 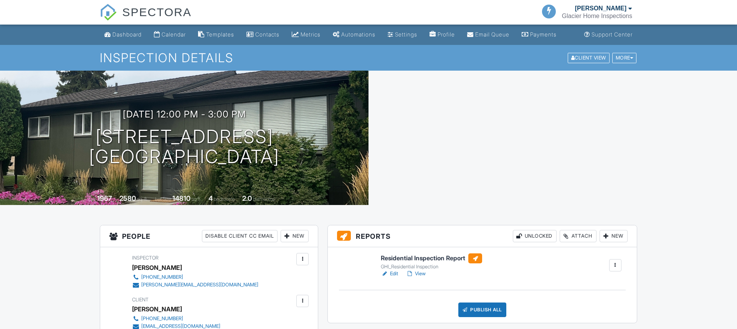 What do you see at coordinates (432, 262) in the screenshot?
I see `a: Residential Inspection Report GHI_Residential Inspection` at bounding box center [432, 262].